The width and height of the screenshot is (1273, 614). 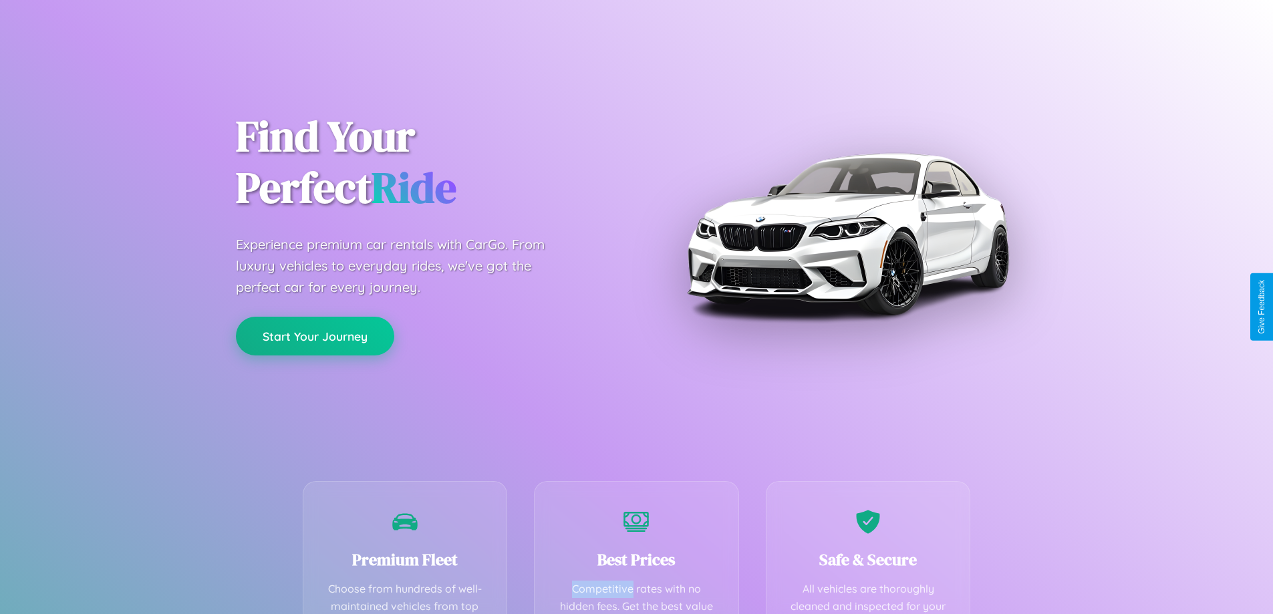 What do you see at coordinates (315, 336) in the screenshot?
I see `button: Start Your Journey` at bounding box center [315, 336].